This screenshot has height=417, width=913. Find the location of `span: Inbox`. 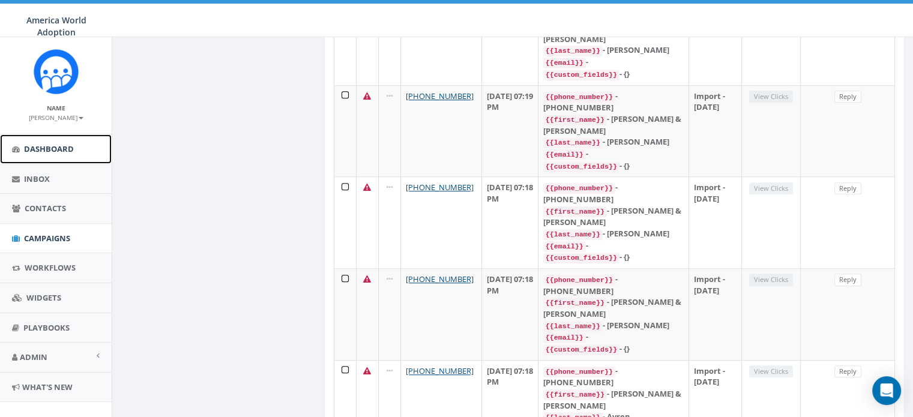

span: Inbox is located at coordinates (37, 179).